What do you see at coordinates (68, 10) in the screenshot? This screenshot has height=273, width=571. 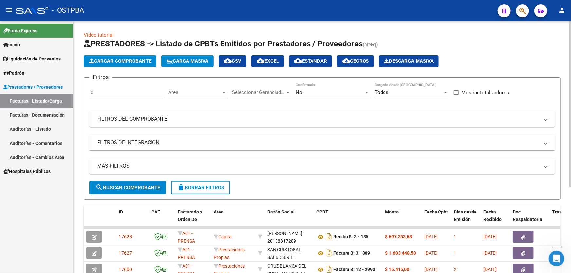 I see `span: - OSTPBA` at bounding box center [68, 10].